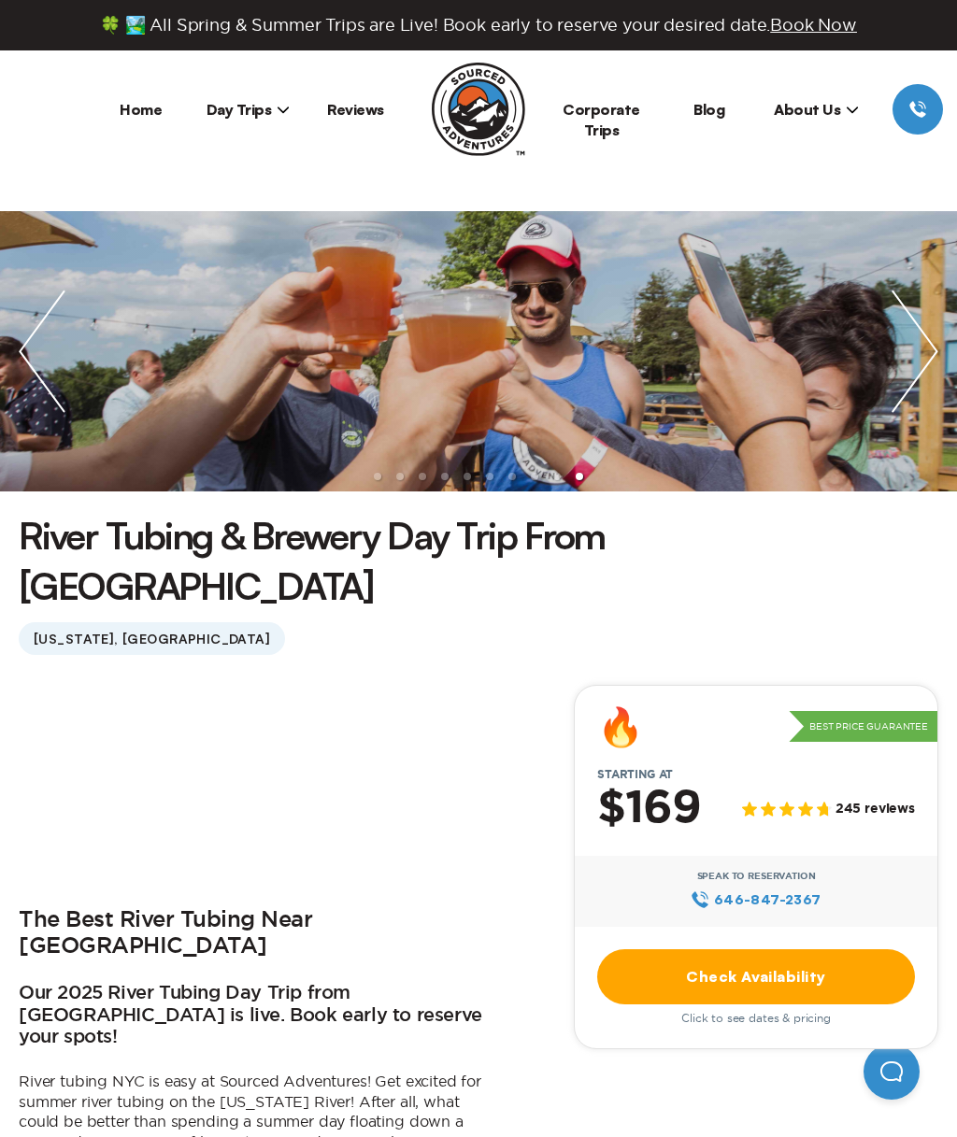 Image resolution: width=957 pixels, height=1137 pixels. I want to click on li: slide item 4, so click(445, 477).